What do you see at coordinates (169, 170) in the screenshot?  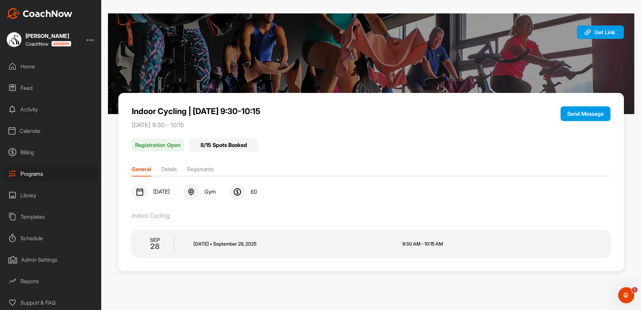 I see `li: Details` at bounding box center [169, 170].